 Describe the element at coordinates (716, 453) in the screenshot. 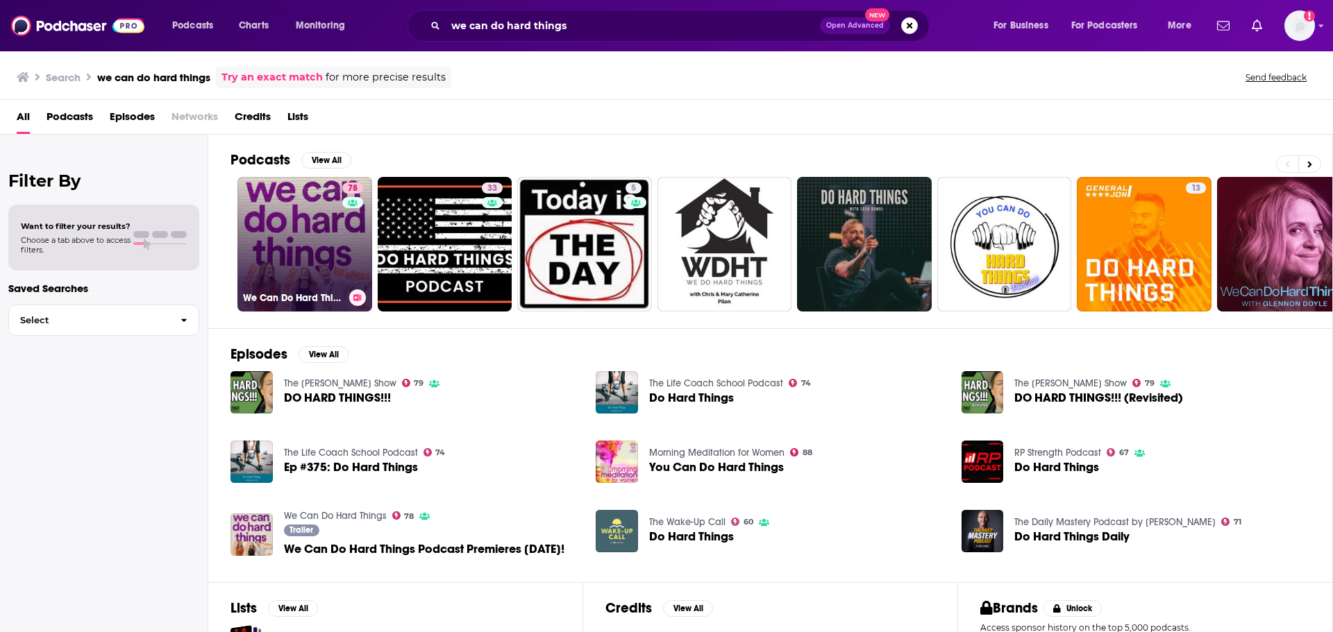

I see `a: Morning Meditation for Women` at that location.